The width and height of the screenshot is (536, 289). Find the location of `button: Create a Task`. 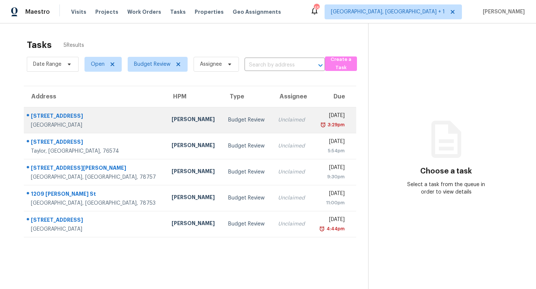

button: Create a Task is located at coordinates (341, 64).